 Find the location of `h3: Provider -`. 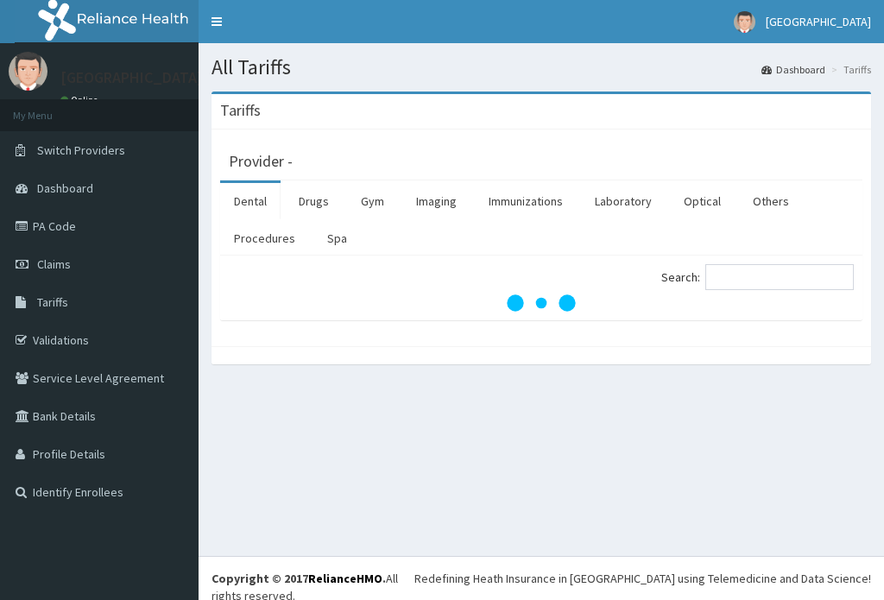

h3: Provider - is located at coordinates (261, 162).